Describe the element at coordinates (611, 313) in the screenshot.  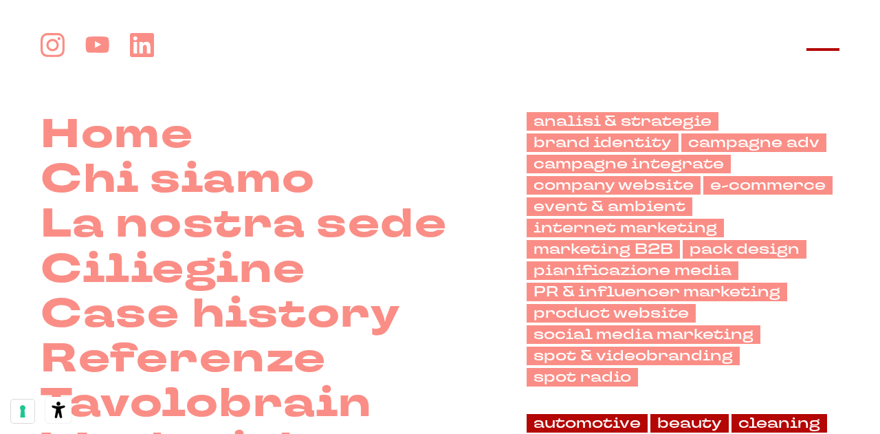
I see `a: product website` at that location.